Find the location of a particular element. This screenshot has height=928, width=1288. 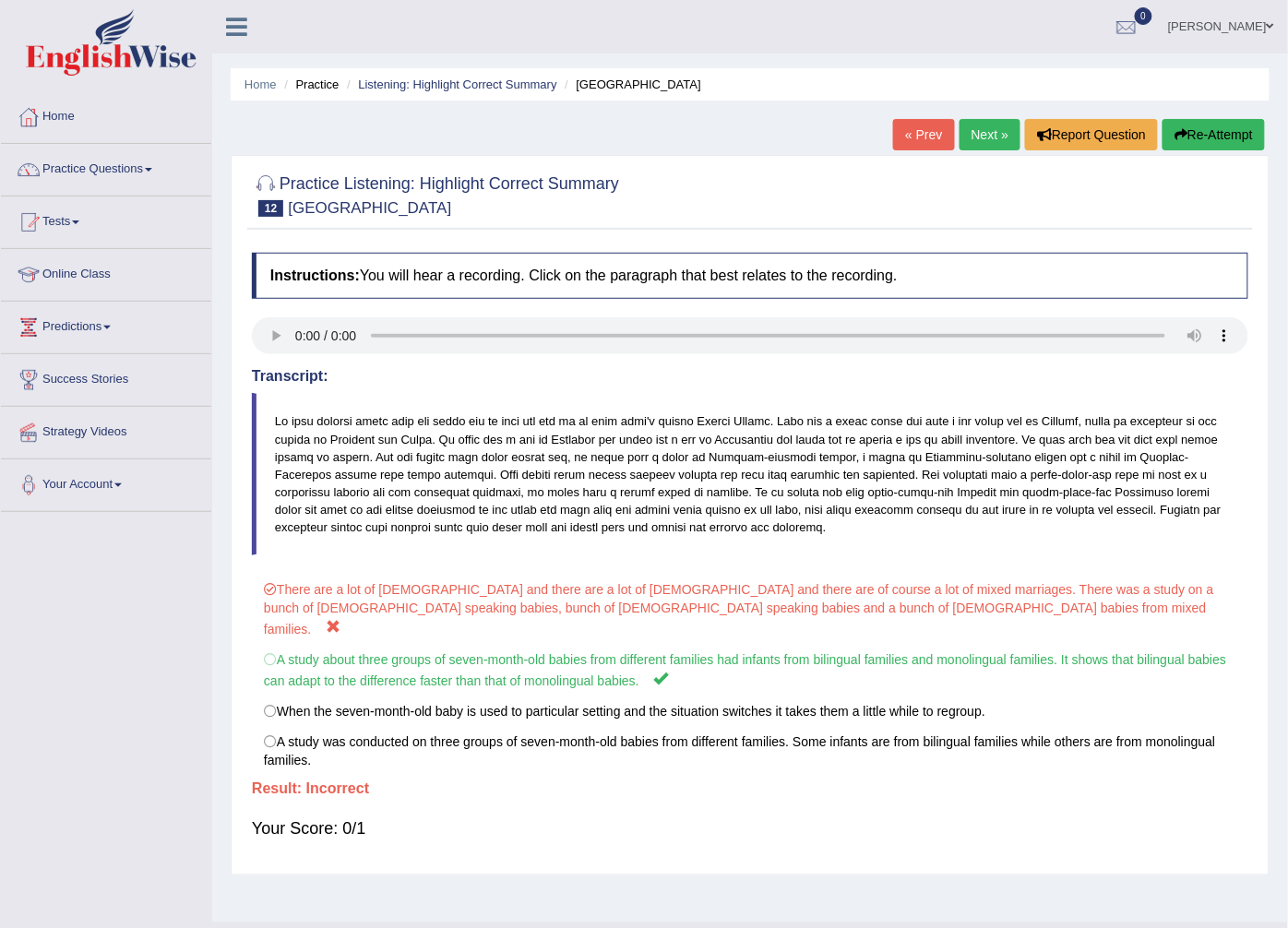

label: When the seven-month-old baby is used to particular setting and the situation switches it takes t... is located at coordinates (750, 711).